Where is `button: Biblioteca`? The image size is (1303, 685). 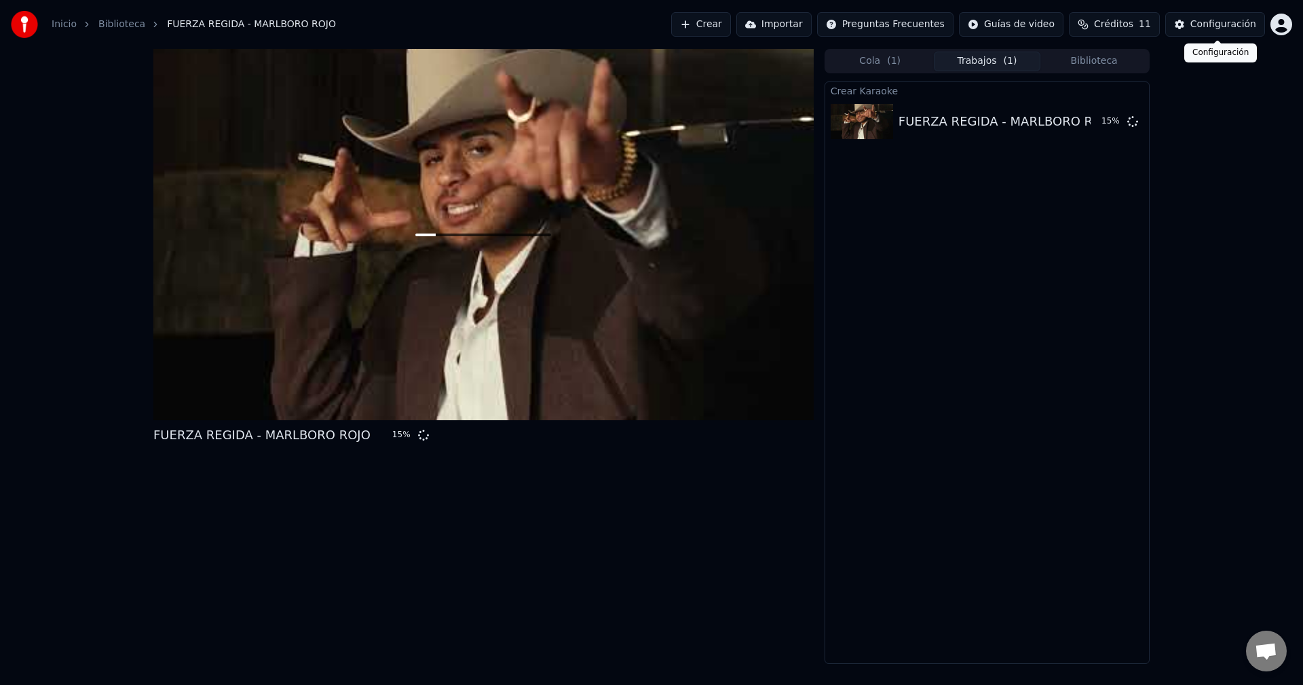
button: Biblioteca is located at coordinates (1094, 61).